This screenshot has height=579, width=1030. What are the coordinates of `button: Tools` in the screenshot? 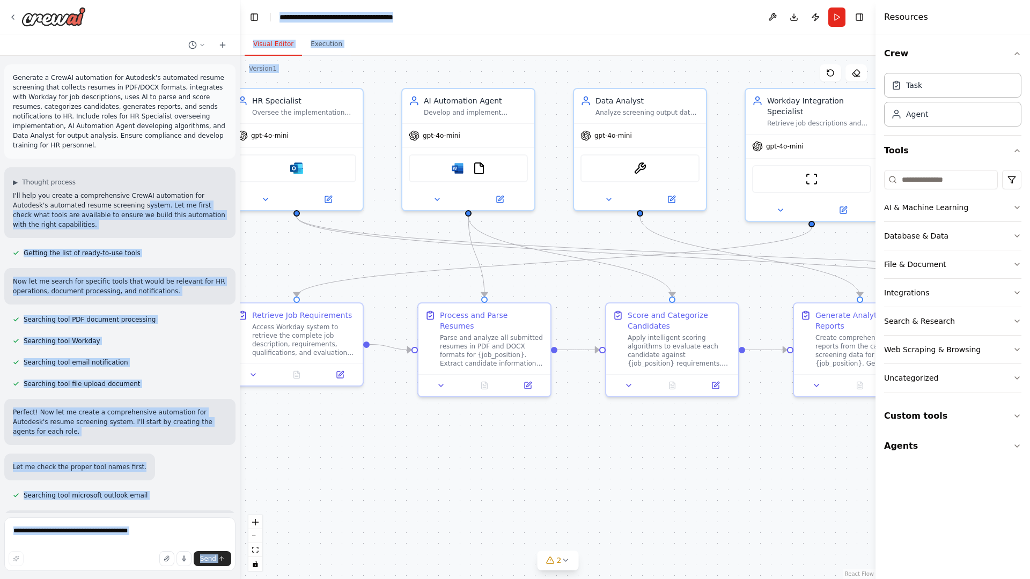 It's located at (953, 151).